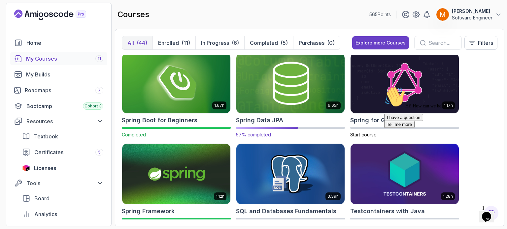 The width and height of the screenshot is (507, 229). What do you see at coordinates (284, 43) in the screenshot?
I see `div: (5)` at bounding box center [284, 43].